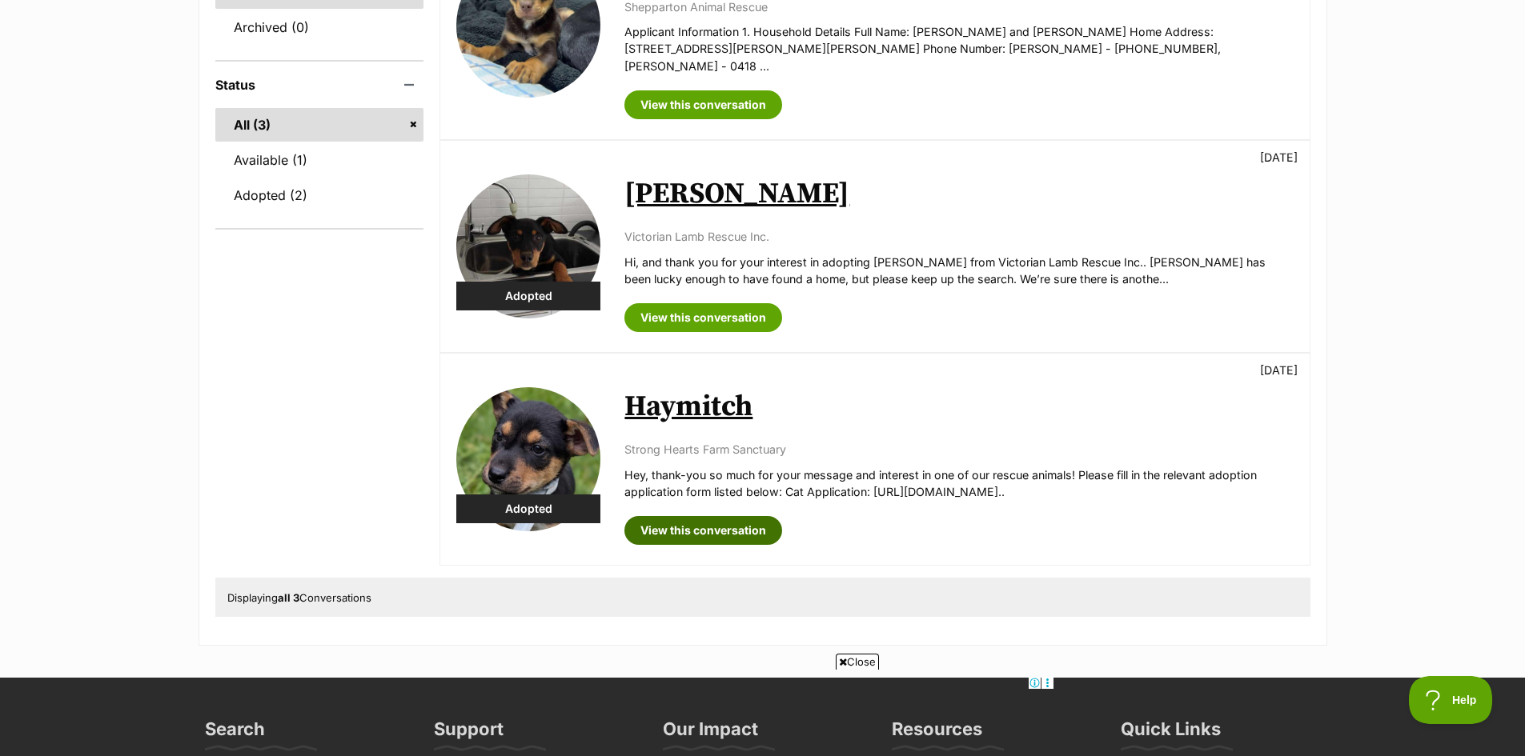  I want to click on strong: all 3, so click(288, 598).